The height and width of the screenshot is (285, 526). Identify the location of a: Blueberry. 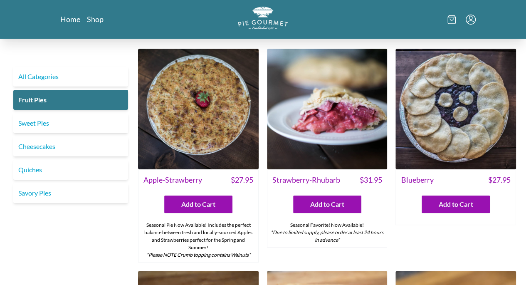
(456, 109).